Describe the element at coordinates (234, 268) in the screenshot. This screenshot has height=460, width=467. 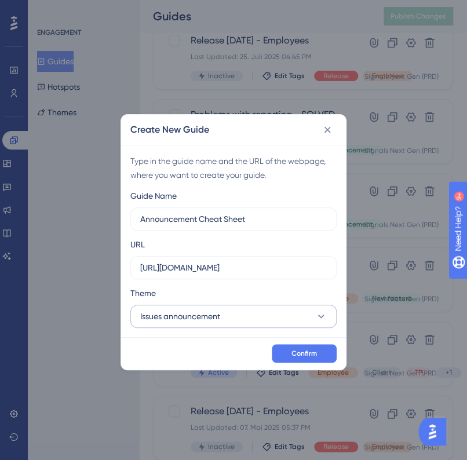
I see `input: https://www.example.com` at that location.